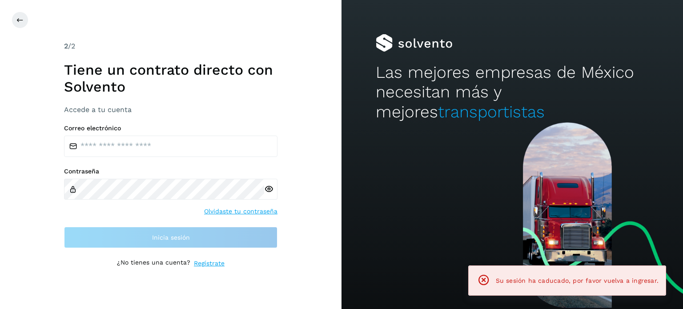  What do you see at coordinates (577, 280) in the screenshot?
I see `span: Su sesión ha caducado, por favor vuelva a ingresar.` at bounding box center [577, 280].